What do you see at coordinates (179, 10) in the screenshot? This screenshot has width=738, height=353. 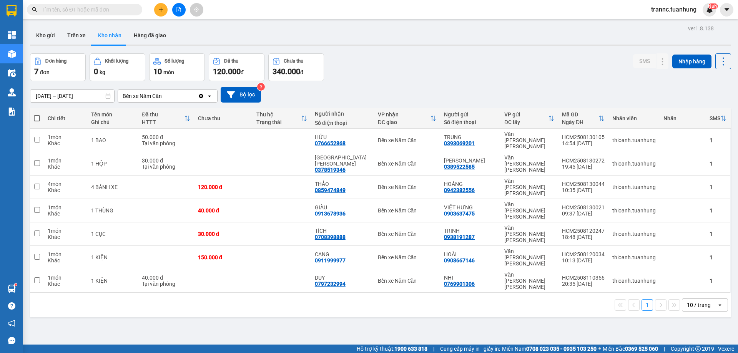 I see `button: file-add` at bounding box center [179, 10].